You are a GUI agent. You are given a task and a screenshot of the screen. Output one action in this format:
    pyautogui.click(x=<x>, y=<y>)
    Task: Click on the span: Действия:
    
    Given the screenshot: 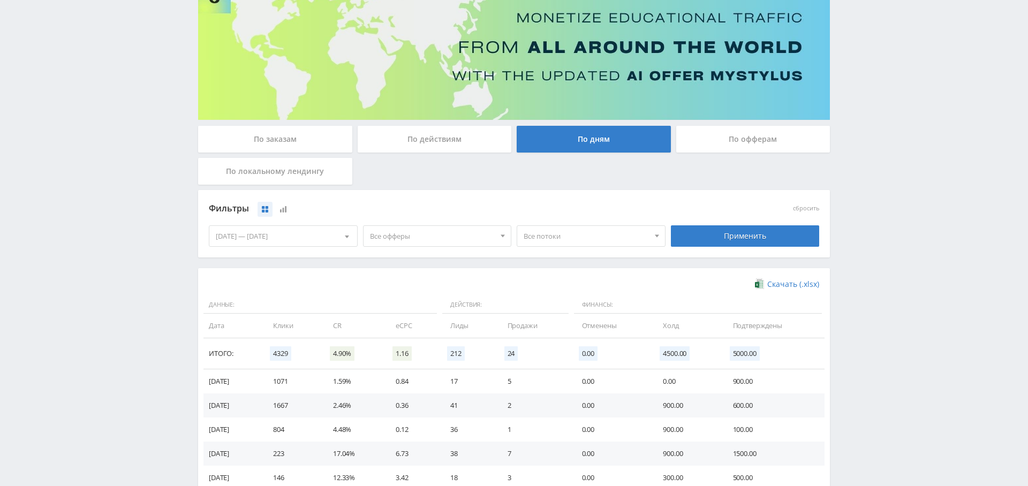 What is the action you would take?
    pyautogui.click(x=505, y=305)
    